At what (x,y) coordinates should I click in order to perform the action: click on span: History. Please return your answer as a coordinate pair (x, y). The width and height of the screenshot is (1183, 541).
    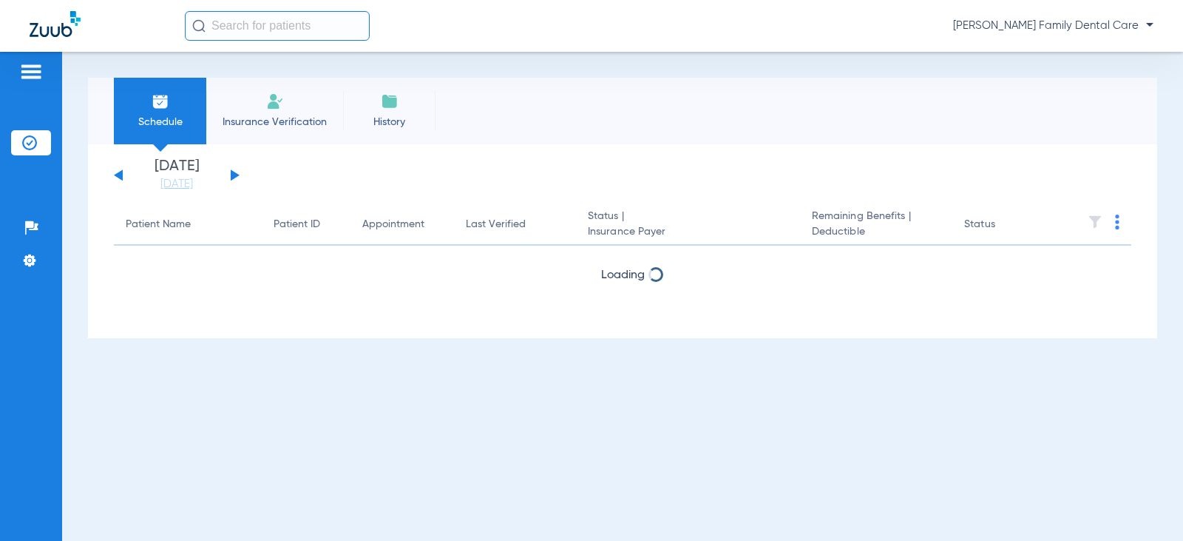
    Looking at the image, I should click on (389, 122).